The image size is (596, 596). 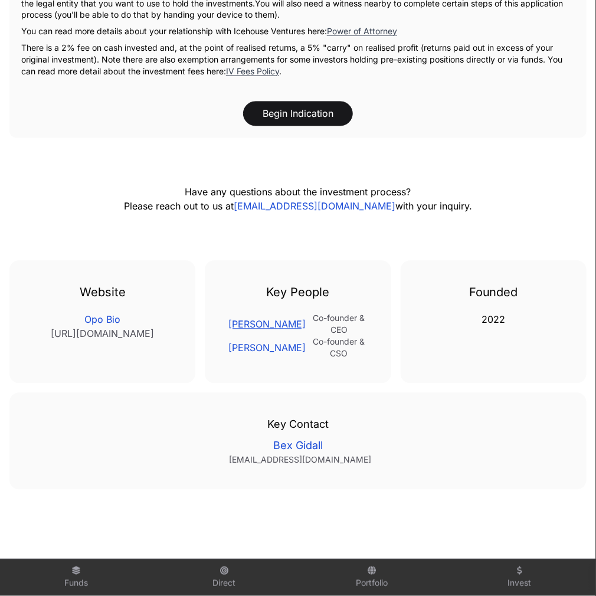 What do you see at coordinates (339, 325) in the screenshot?
I see `p: Co-founder & CEO` at bounding box center [339, 325].